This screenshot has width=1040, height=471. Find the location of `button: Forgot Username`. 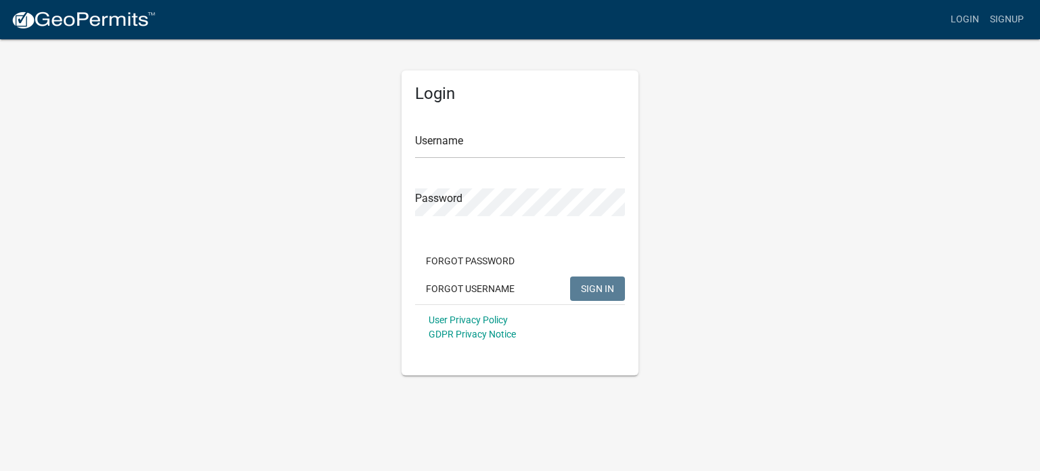

button: Forgot Username is located at coordinates (470, 288).